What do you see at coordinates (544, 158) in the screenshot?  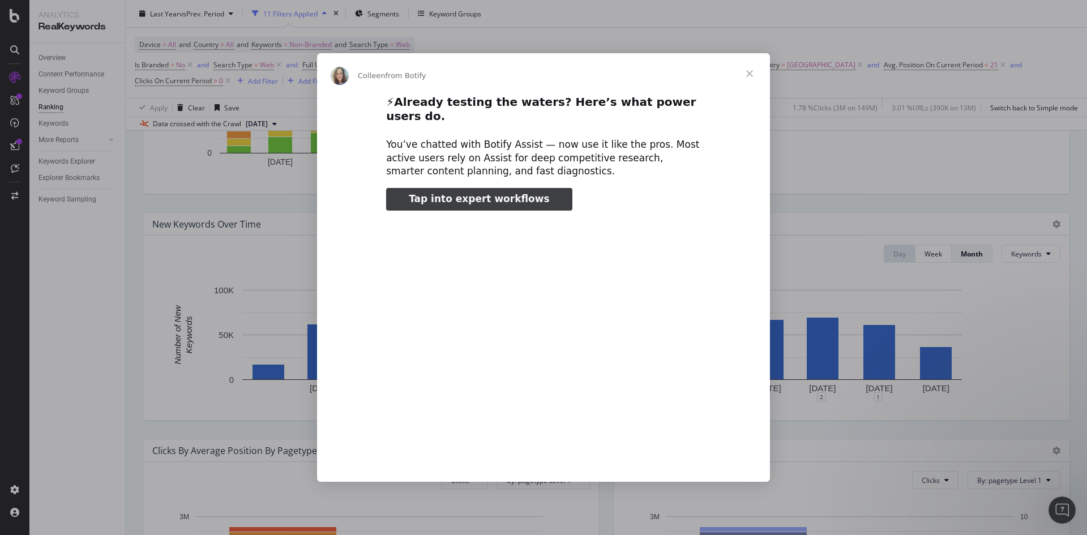 I see `div: You’ve chatted with Botify Assist — now use it like the pros. Most active users rely on Assist fo...` at bounding box center [544, 158].